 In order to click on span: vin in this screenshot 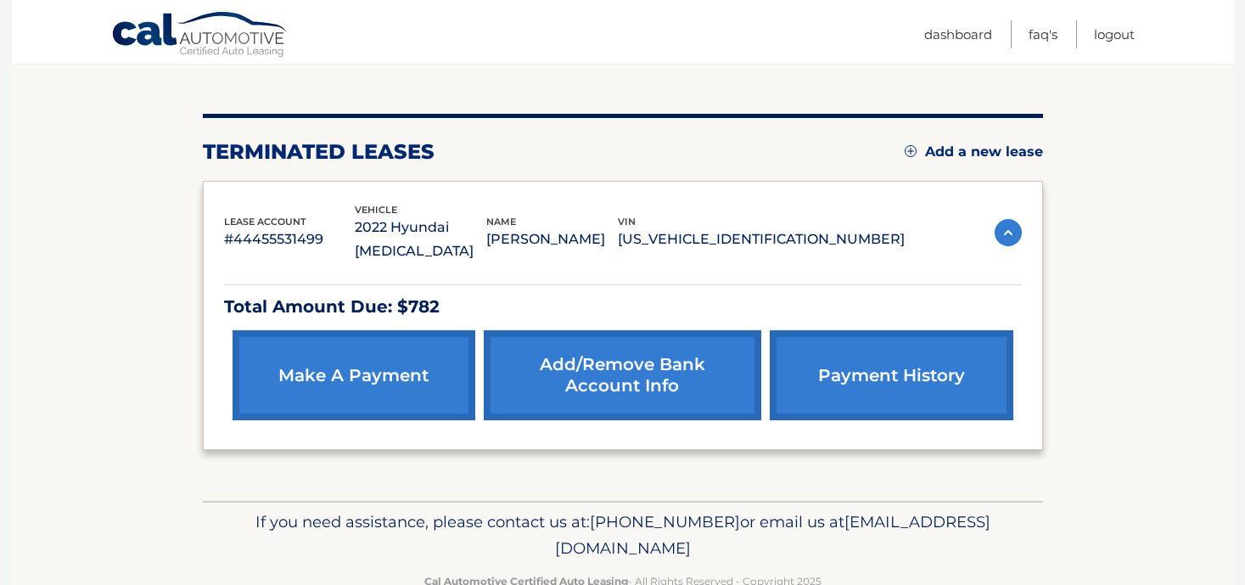, I will do `click(626, 222)`.